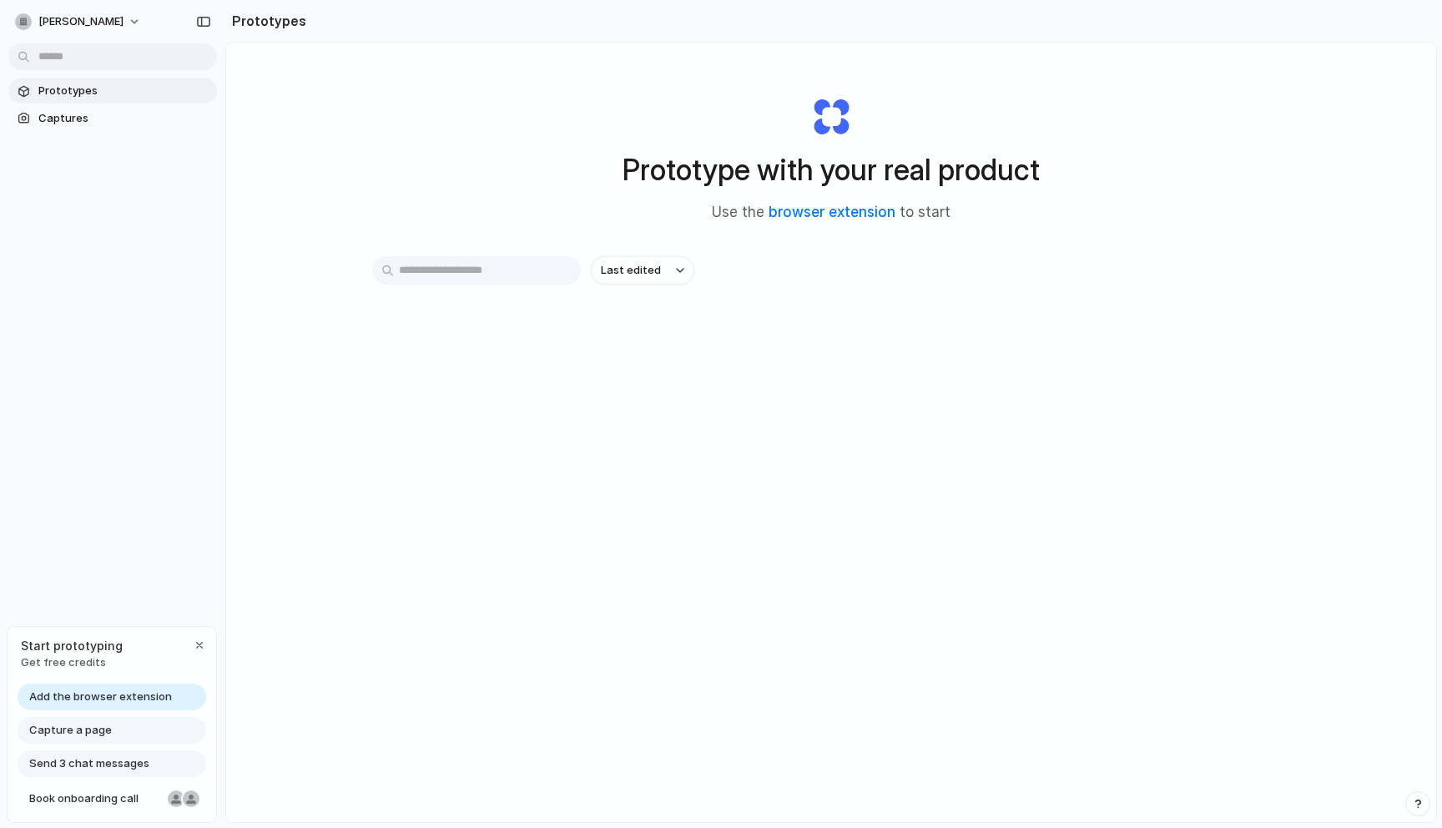 The image size is (1442, 828). I want to click on span: Book onboarding call, so click(95, 799).